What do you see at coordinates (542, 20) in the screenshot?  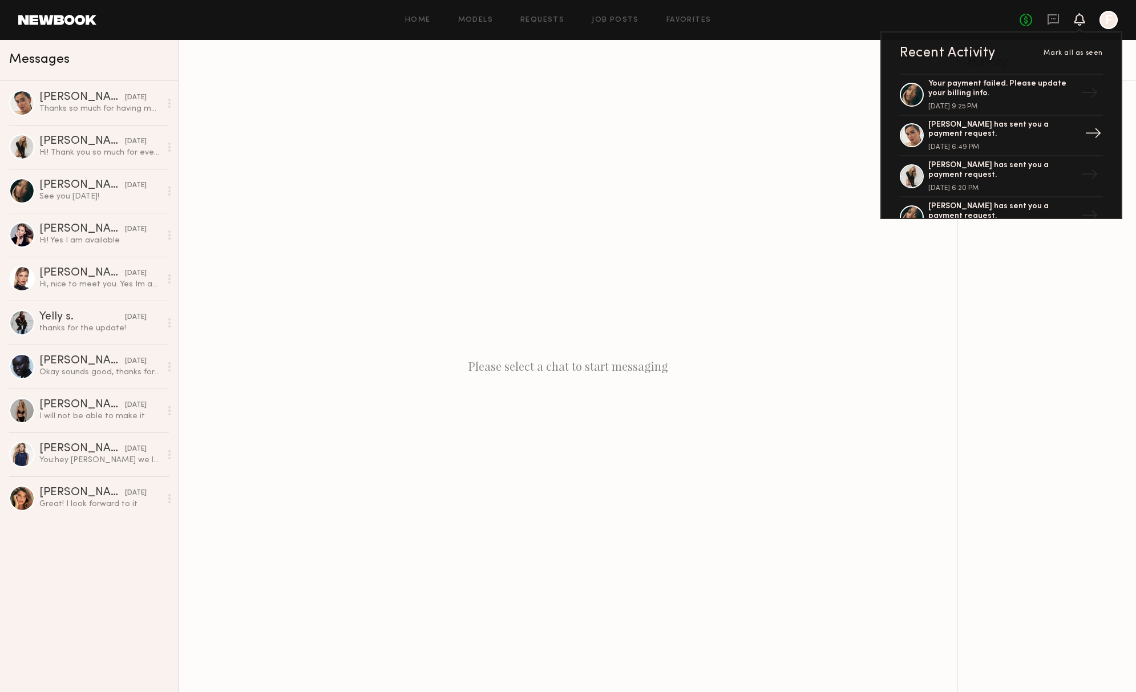 I see `a: Requests` at bounding box center [542, 20].